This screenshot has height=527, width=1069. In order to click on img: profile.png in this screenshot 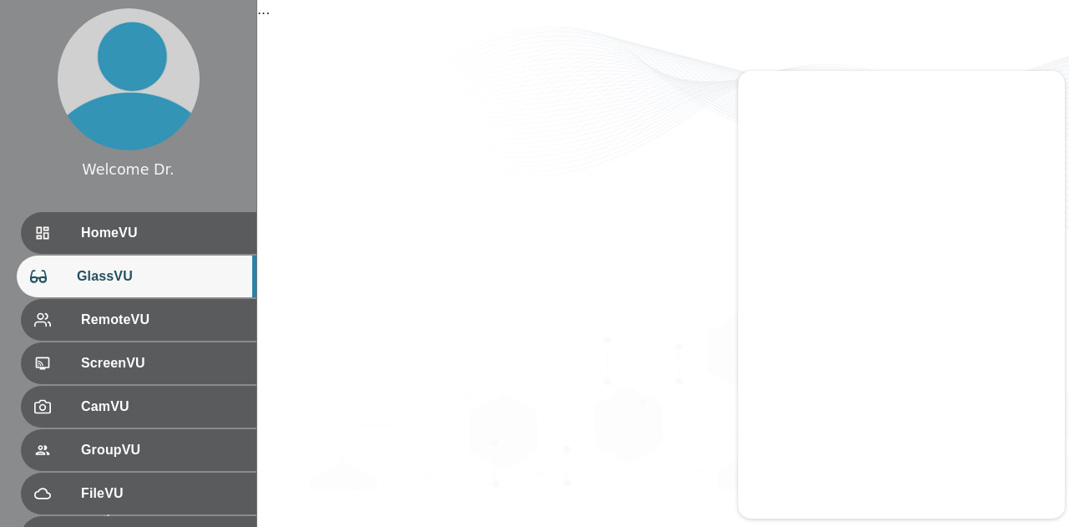, I will do `click(129, 79)`.